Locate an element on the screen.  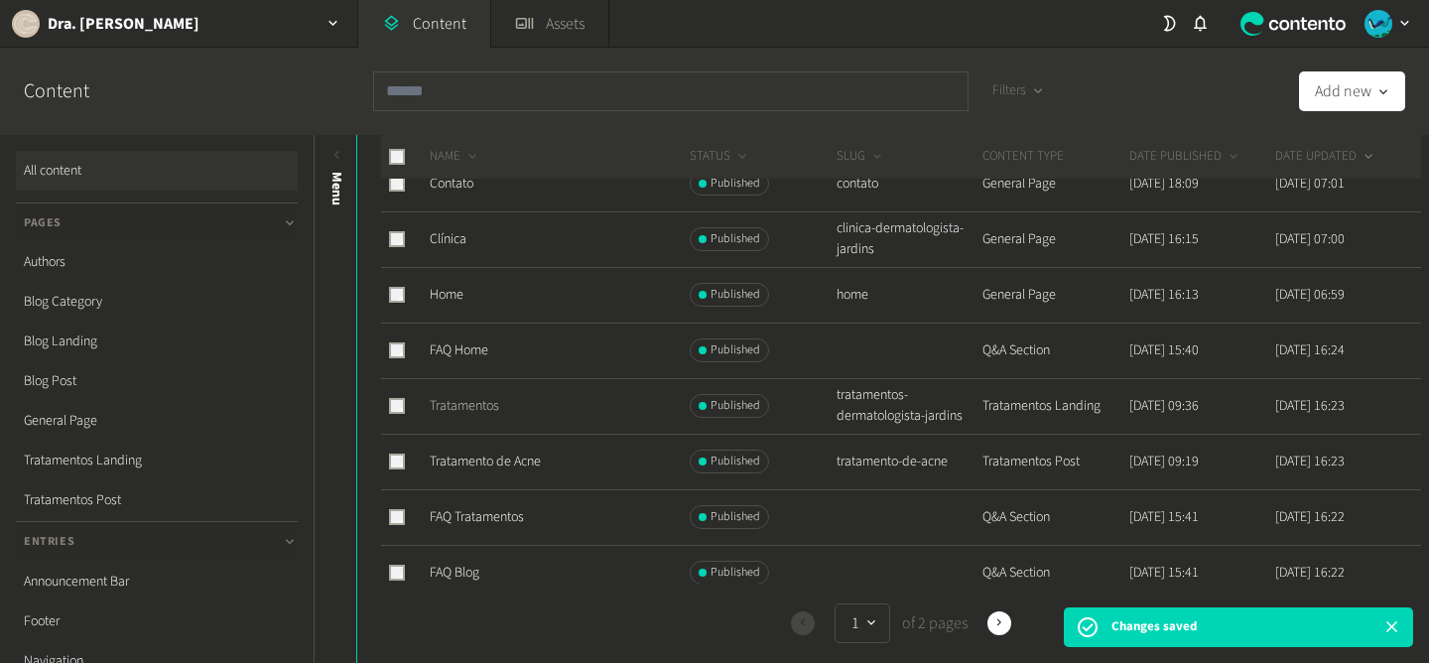
a: FAQ Tratamentos is located at coordinates (476, 517).